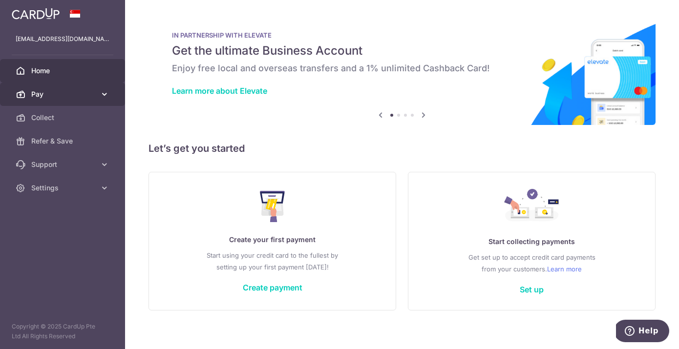  I want to click on span: Support, so click(64, 165).